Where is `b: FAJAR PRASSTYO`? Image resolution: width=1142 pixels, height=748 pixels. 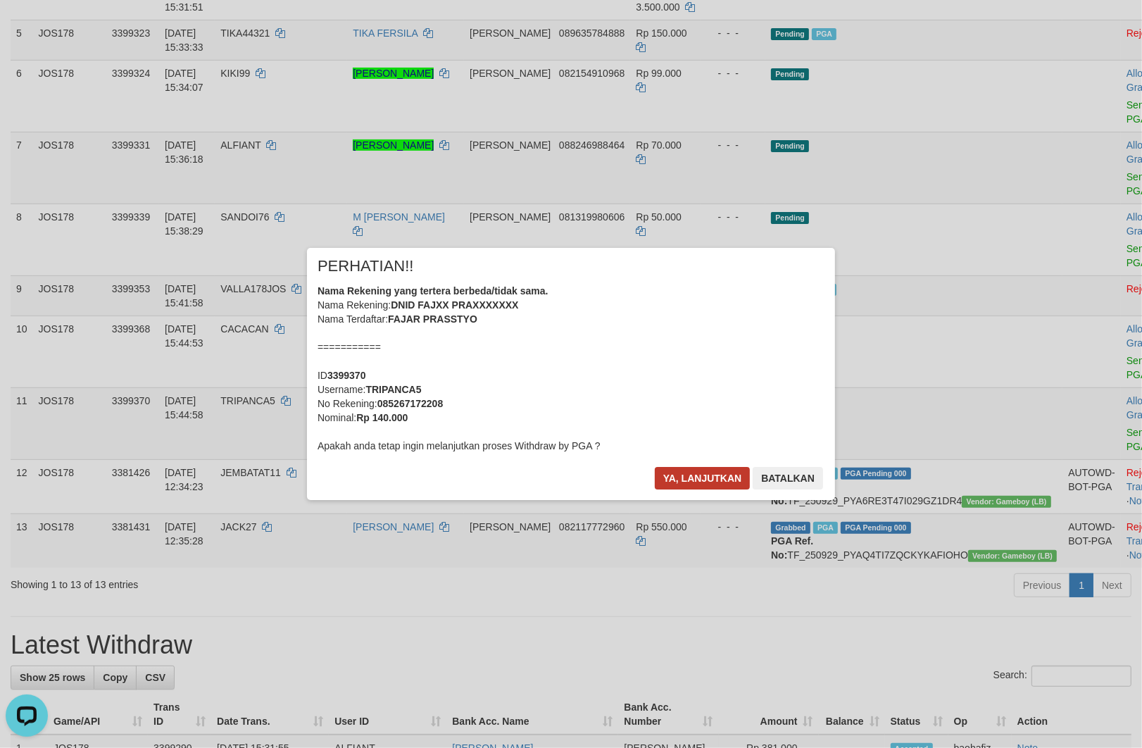
b: FAJAR PRASSTYO is located at coordinates (432, 319).